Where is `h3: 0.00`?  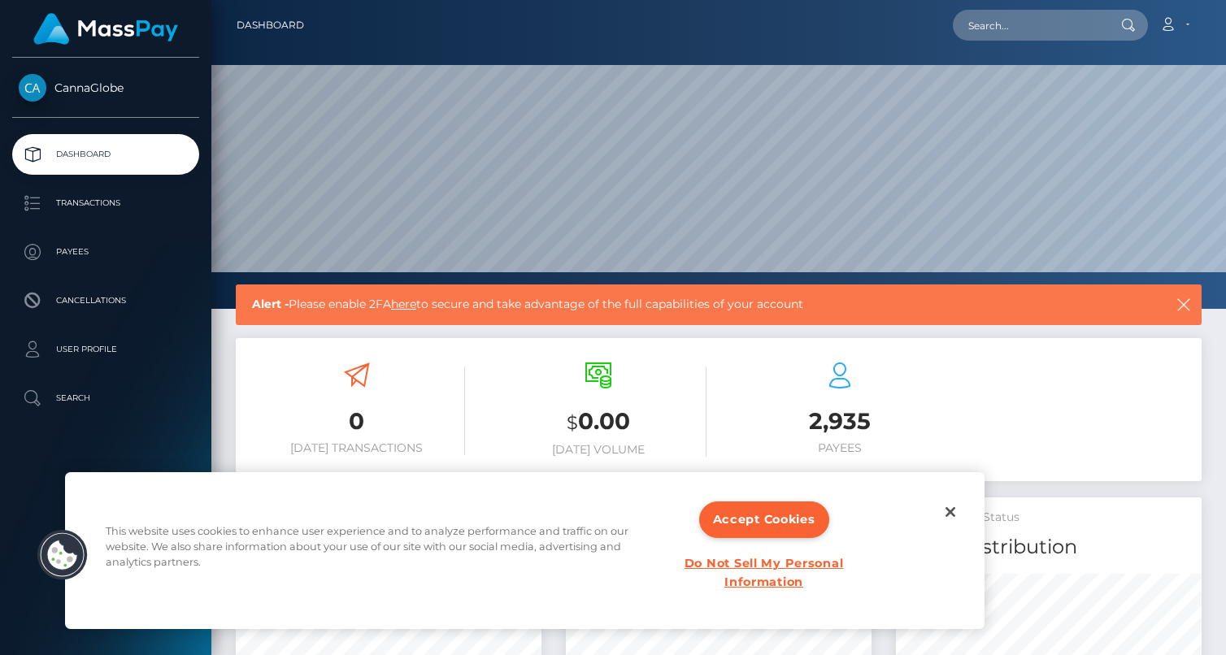
h3: 0.00 is located at coordinates (597, 422).